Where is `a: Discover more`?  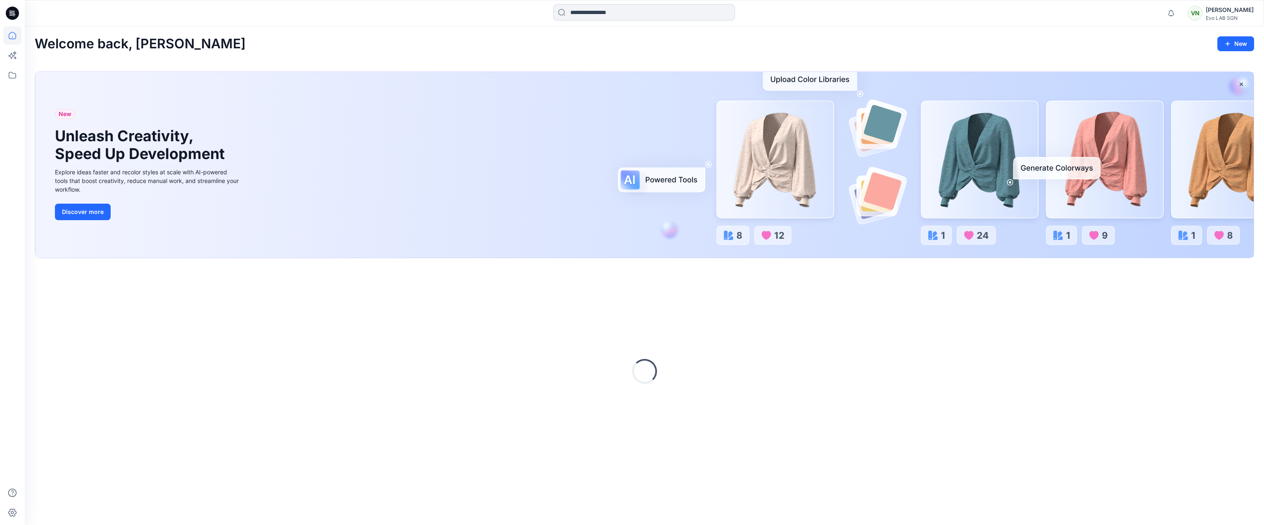 a: Discover more is located at coordinates (148, 212).